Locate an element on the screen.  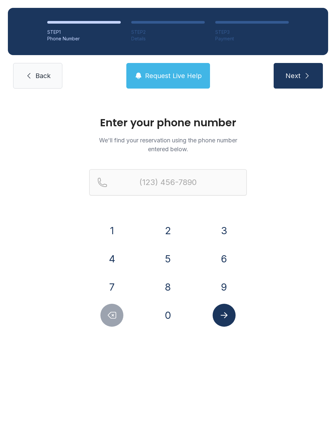
div: STEP 3 is located at coordinates (252, 32).